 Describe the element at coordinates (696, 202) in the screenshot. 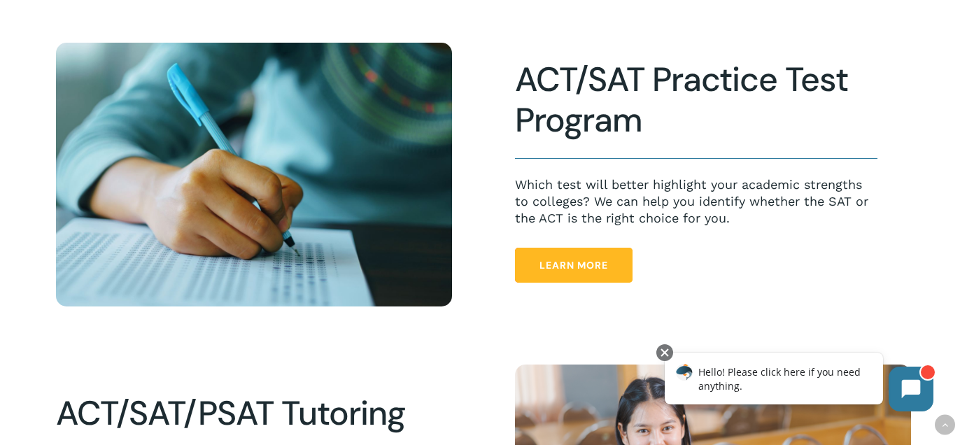

I see `p: Which test will better highlight your academic strengths to colleges? We can help you identify wh...` at that location.